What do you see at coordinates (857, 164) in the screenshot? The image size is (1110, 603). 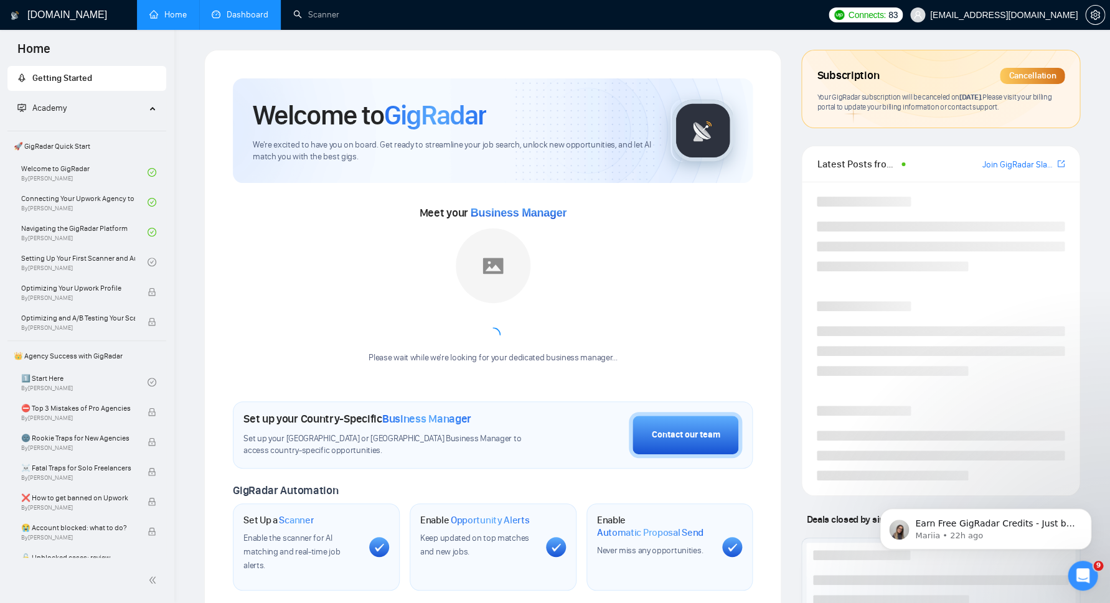 I see `span: Latest Posts from the GigRadar Community` at bounding box center [857, 164].